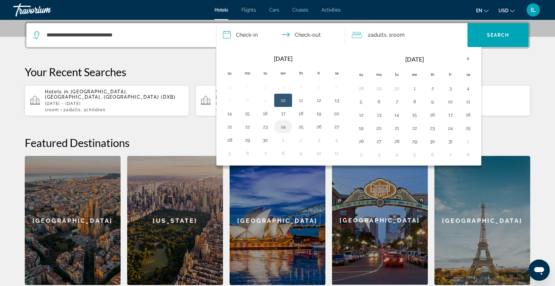  What do you see at coordinates (498, 35) in the screenshot?
I see `button: Search` at bounding box center [498, 35].